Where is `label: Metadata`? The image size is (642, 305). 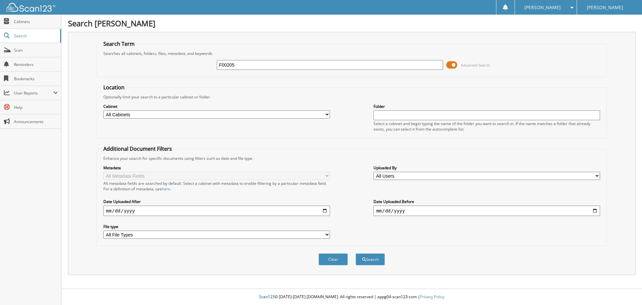 label: Metadata is located at coordinates (216, 168).